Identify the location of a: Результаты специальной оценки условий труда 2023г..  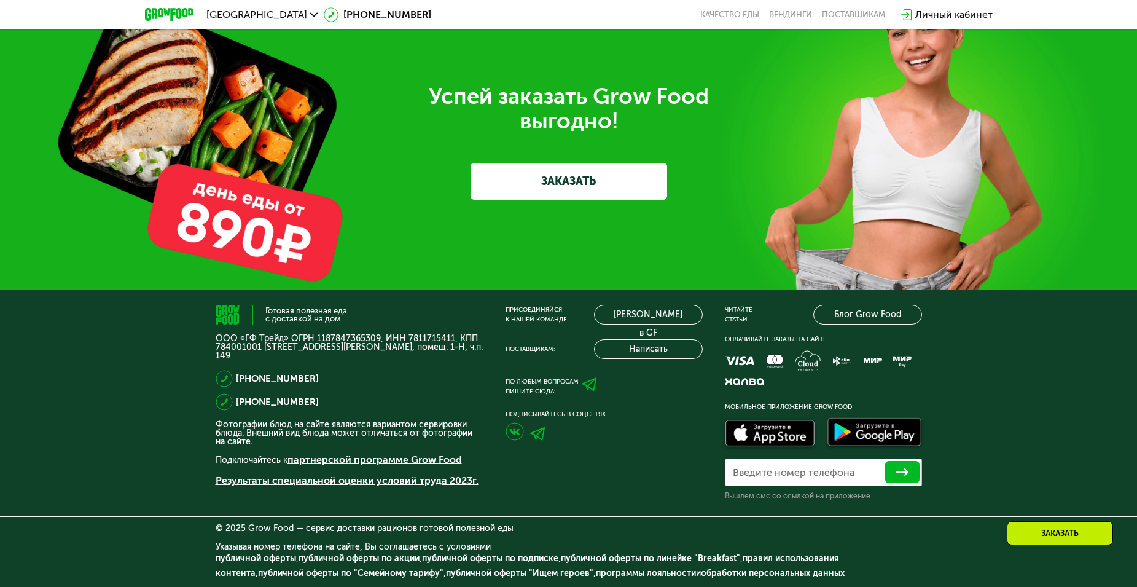
(347, 480).